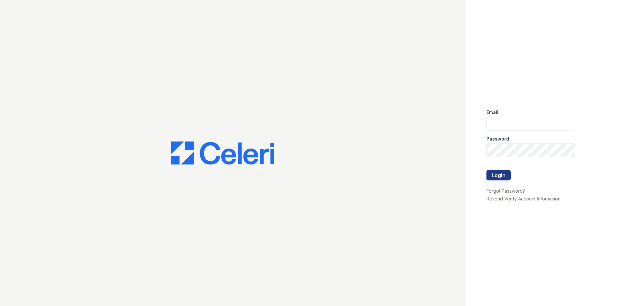 This screenshot has width=621, height=306. What do you see at coordinates (523, 198) in the screenshot?
I see `a: Resend Verify Account Information` at bounding box center [523, 198].